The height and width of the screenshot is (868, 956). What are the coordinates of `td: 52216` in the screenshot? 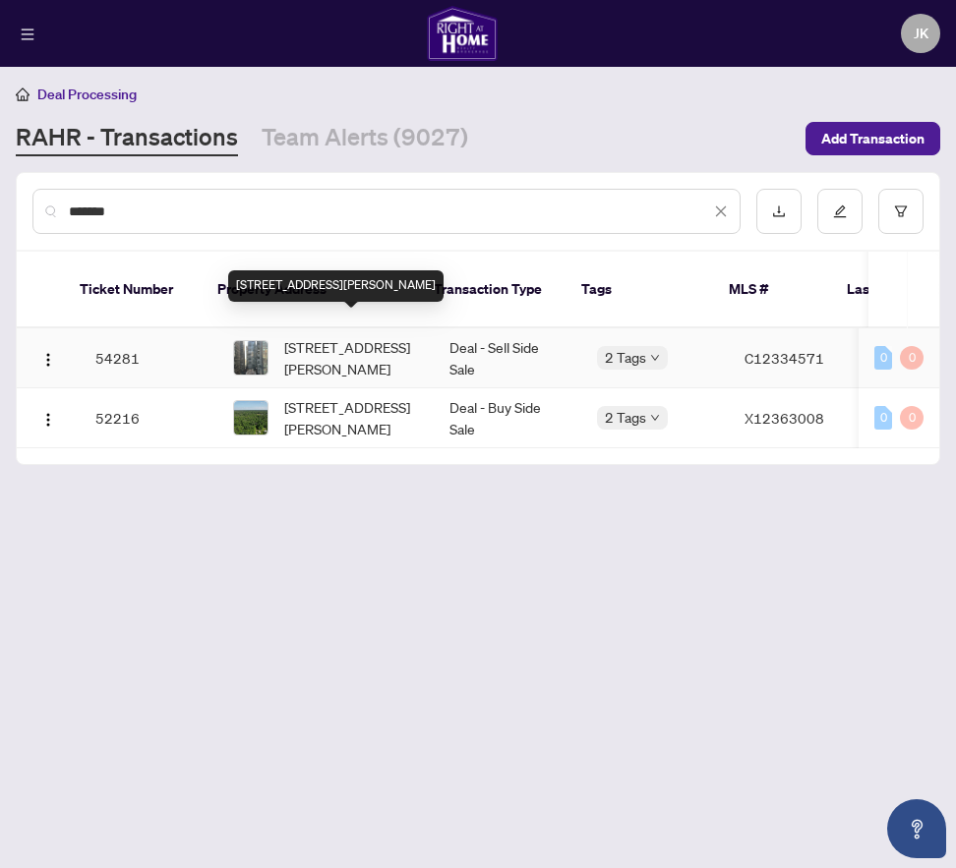 It's located at (148, 418).